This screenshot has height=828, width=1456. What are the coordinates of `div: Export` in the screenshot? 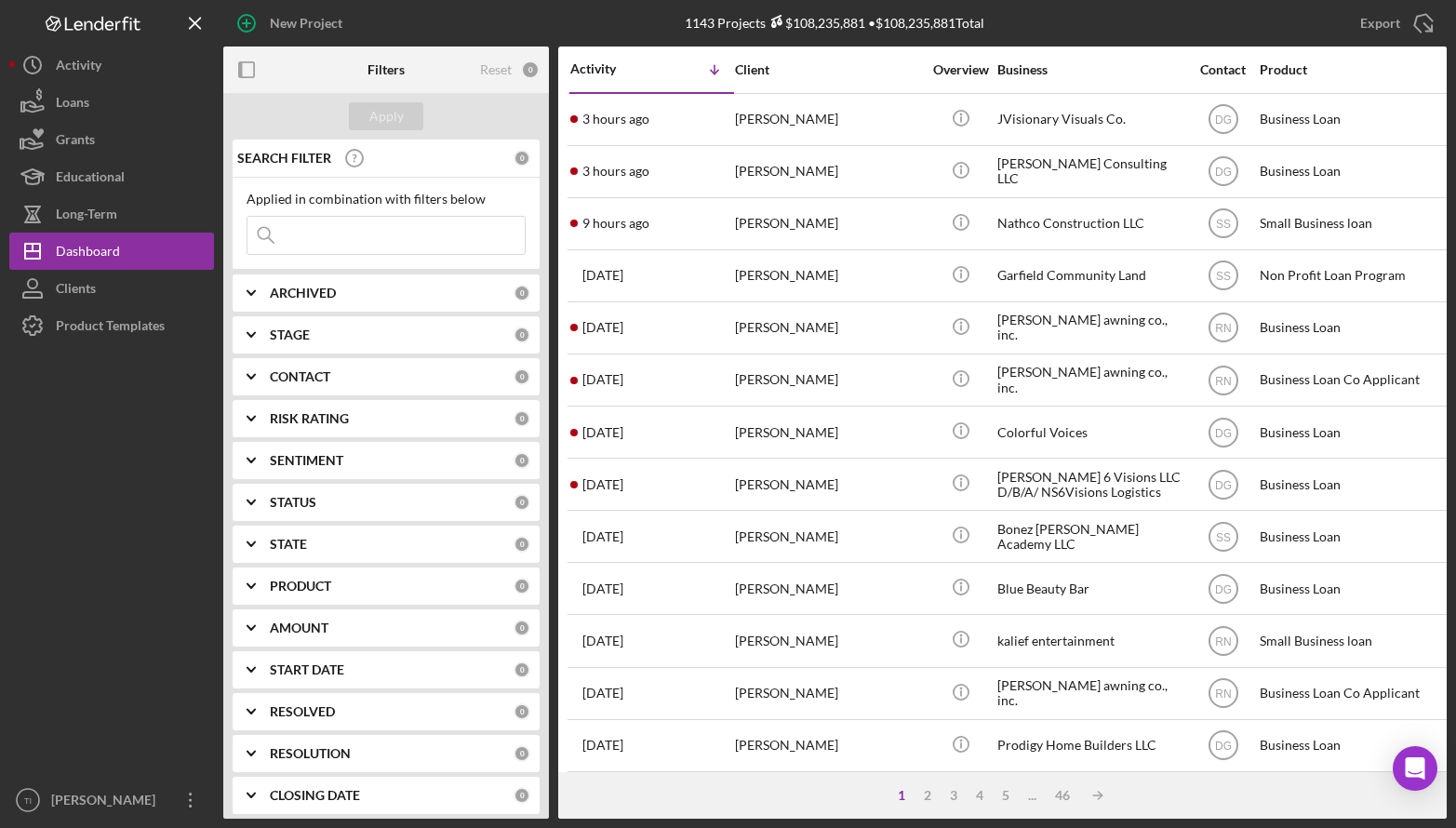 It's located at (1380, 23).